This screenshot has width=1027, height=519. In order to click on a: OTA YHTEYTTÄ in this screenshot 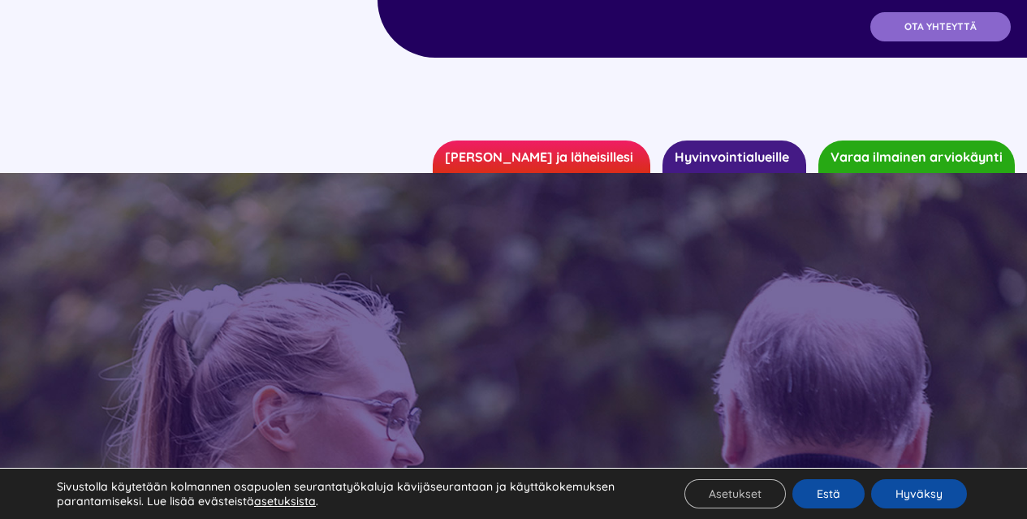, I will do `click(940, 27)`.